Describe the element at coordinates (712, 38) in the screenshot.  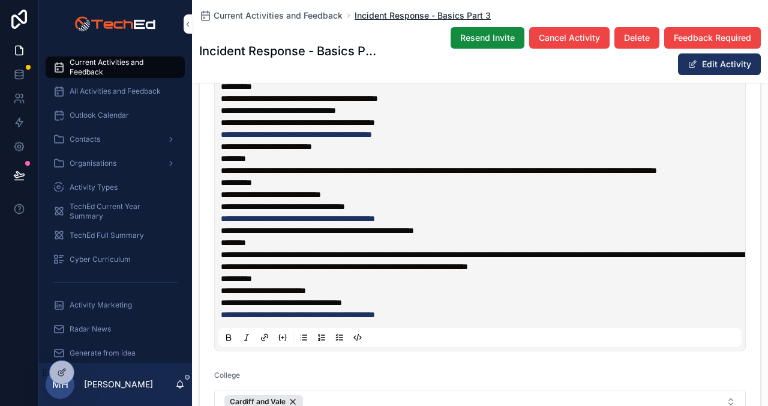
I see `span: Feedback Required` at that location.